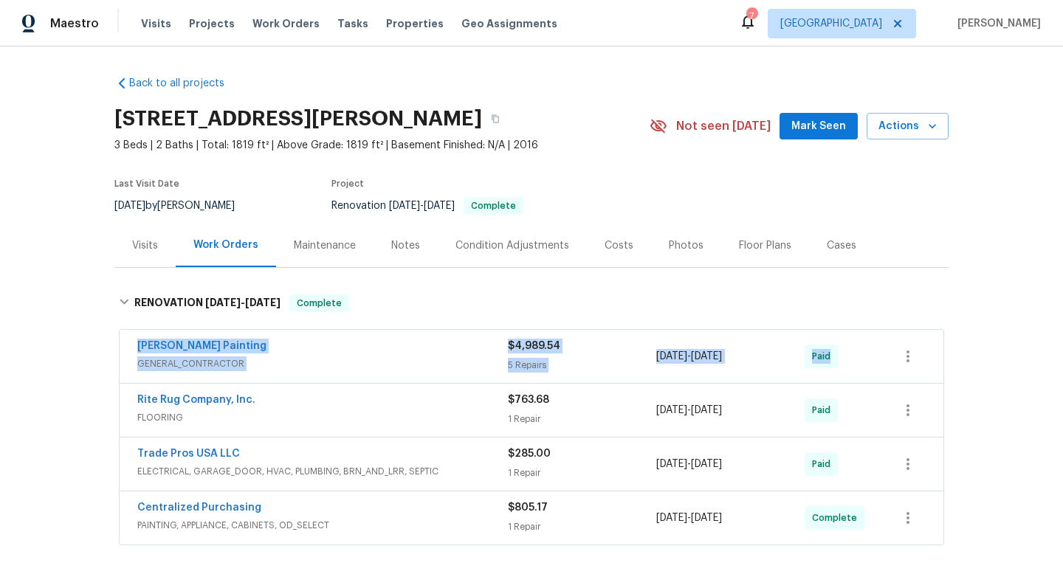  What do you see at coordinates (325, 246) in the screenshot?
I see `div: Maintenance` at bounding box center [325, 246].